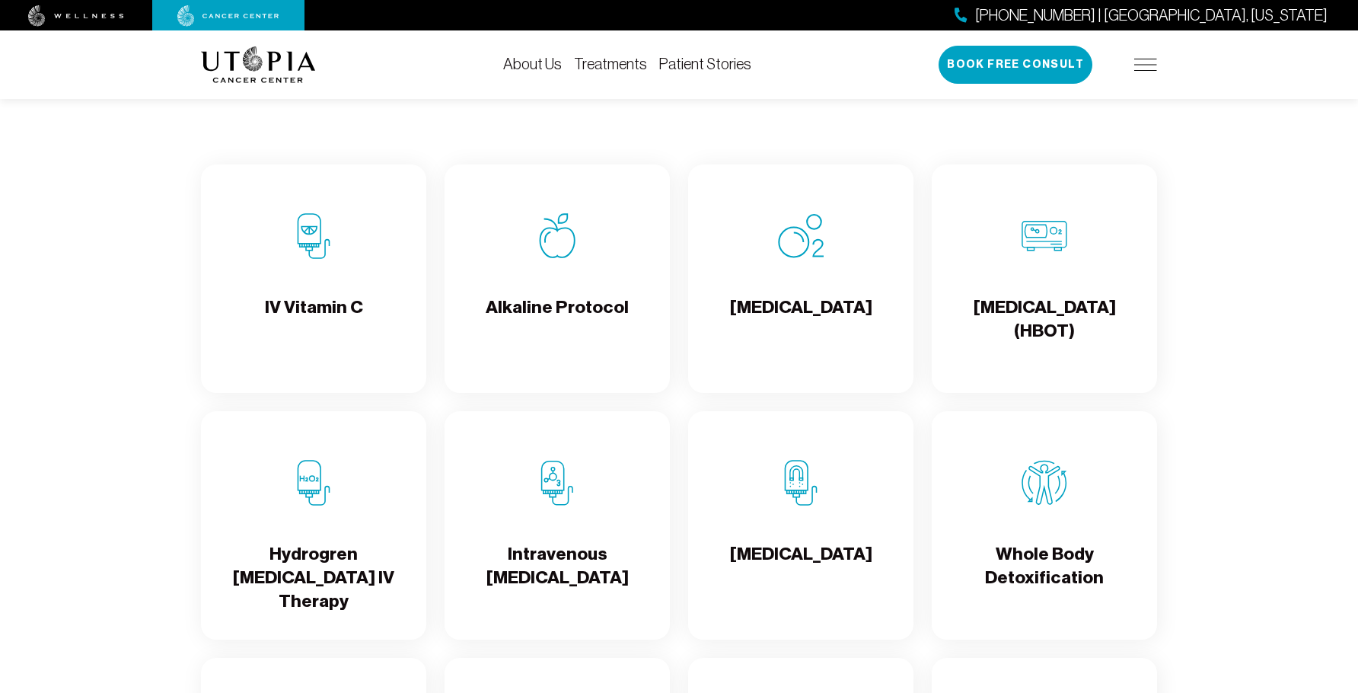 This screenshot has width=1358, height=693. What do you see at coordinates (1015, 65) in the screenshot?
I see `button: Book Free Consult` at bounding box center [1015, 65].